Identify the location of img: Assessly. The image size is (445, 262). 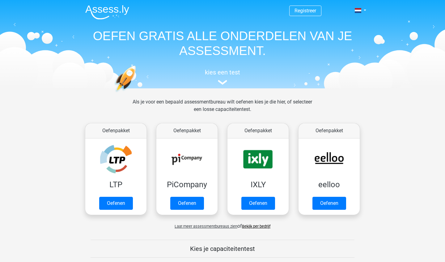
(107, 12).